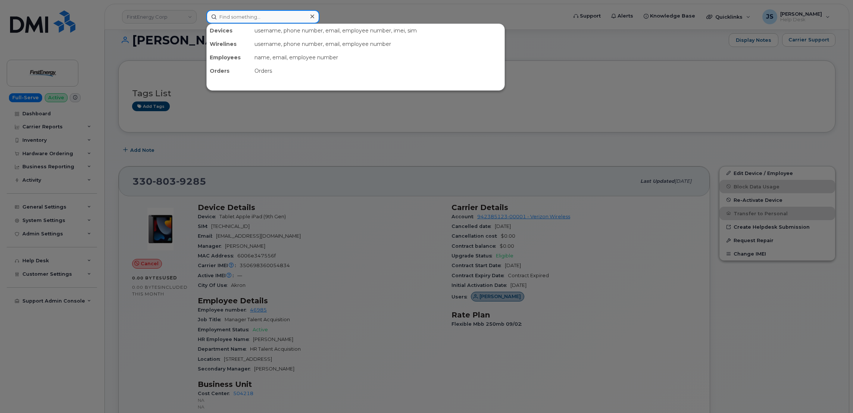 The width and height of the screenshot is (853, 413). I want to click on div: Wirelines, so click(229, 44).